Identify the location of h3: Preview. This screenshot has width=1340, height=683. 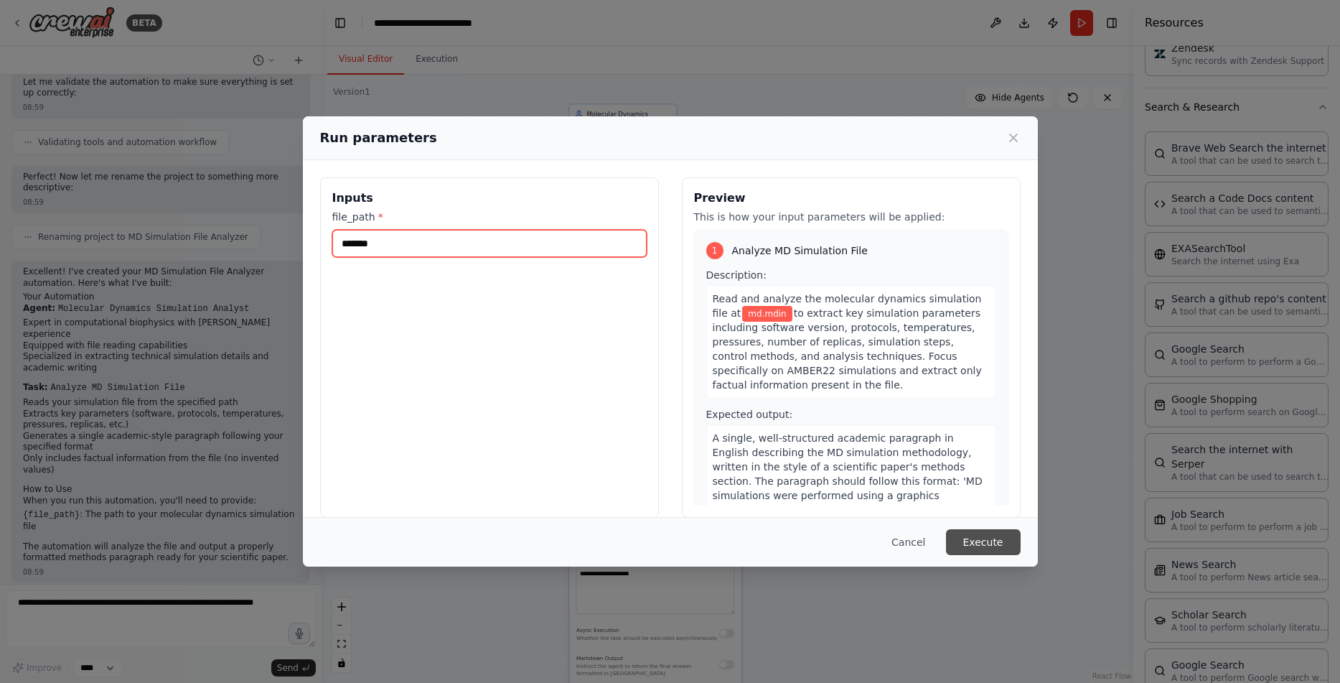
(851, 198).